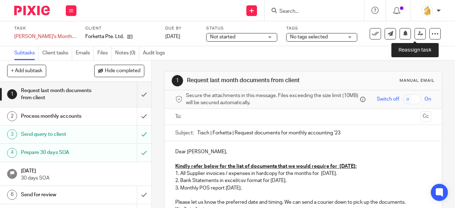  I want to click on div: Manual email, so click(417, 81).